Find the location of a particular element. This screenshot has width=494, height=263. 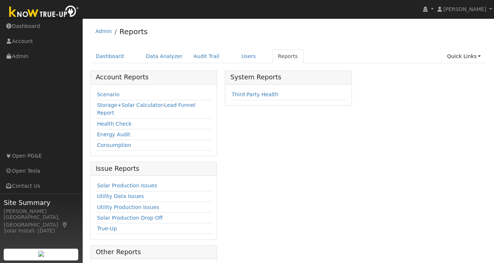

a: Storage+Solar Calculator is located at coordinates (130, 105).